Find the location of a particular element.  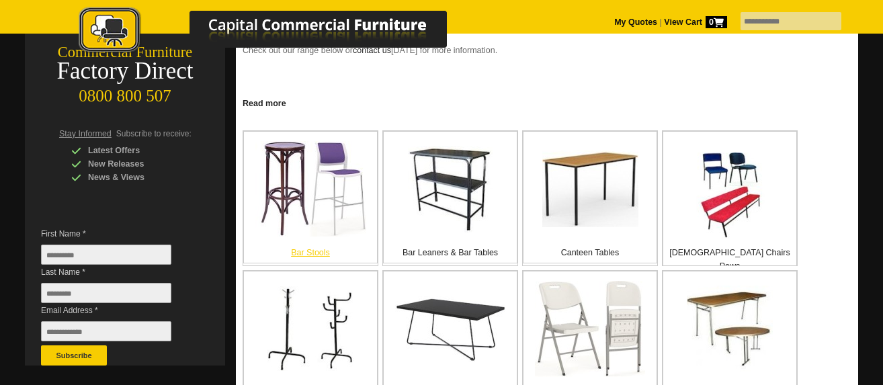

span: Last Name * is located at coordinates (116, 272).